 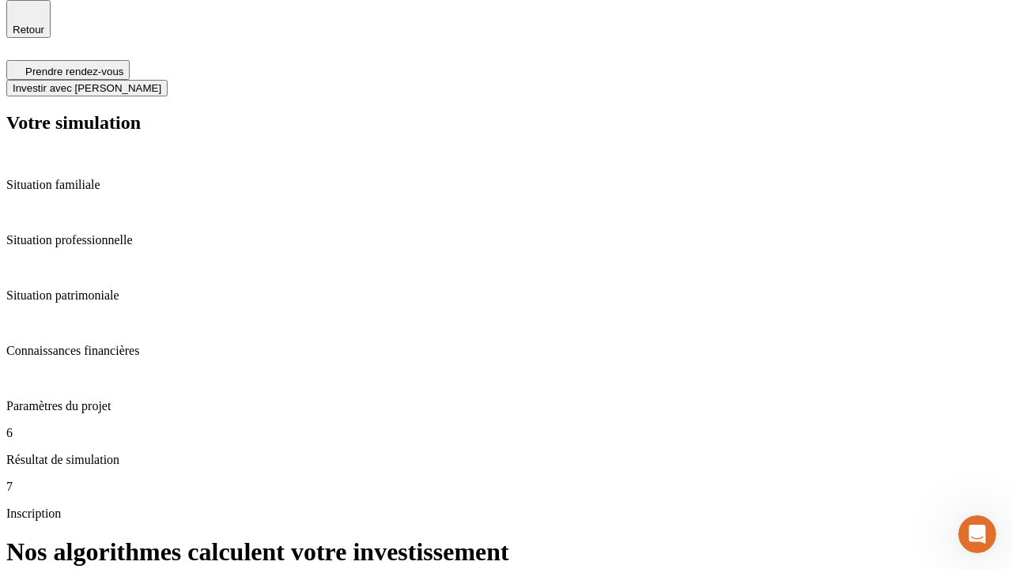 What do you see at coordinates (506, 240) in the screenshot?
I see `p: Situation professionnelle` at bounding box center [506, 240].